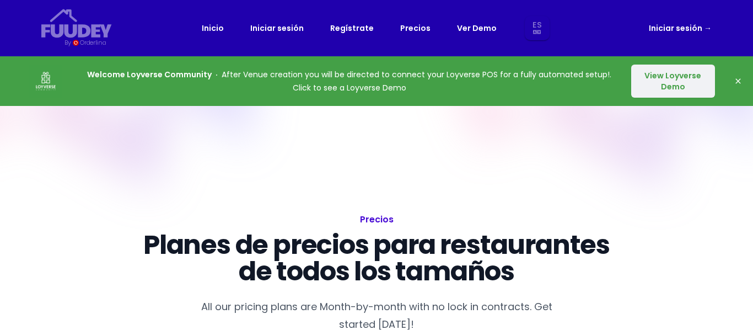  I want to click on a: Regístrate, so click(352, 28).